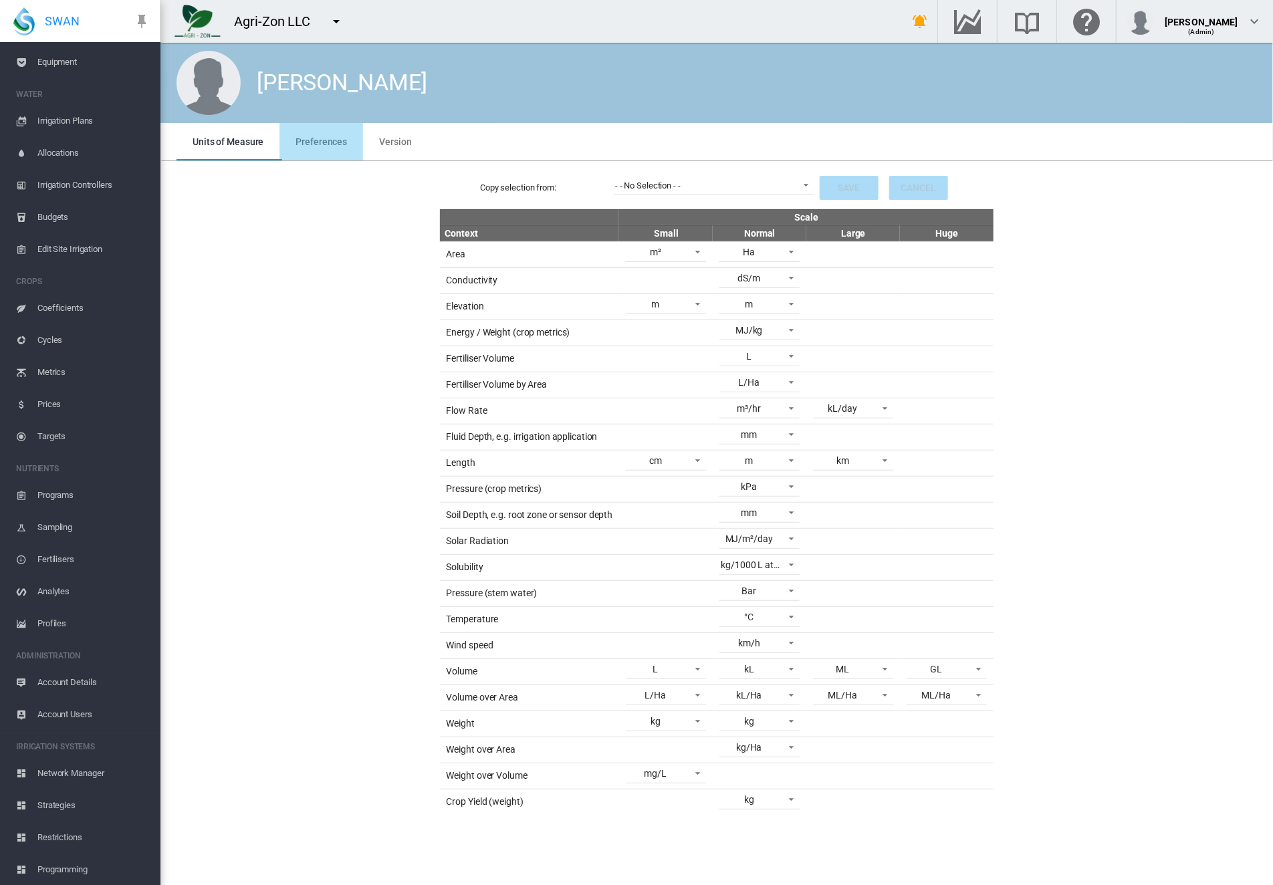  Describe the element at coordinates (94, 683) in the screenshot. I see `span: Account Details` at that location.